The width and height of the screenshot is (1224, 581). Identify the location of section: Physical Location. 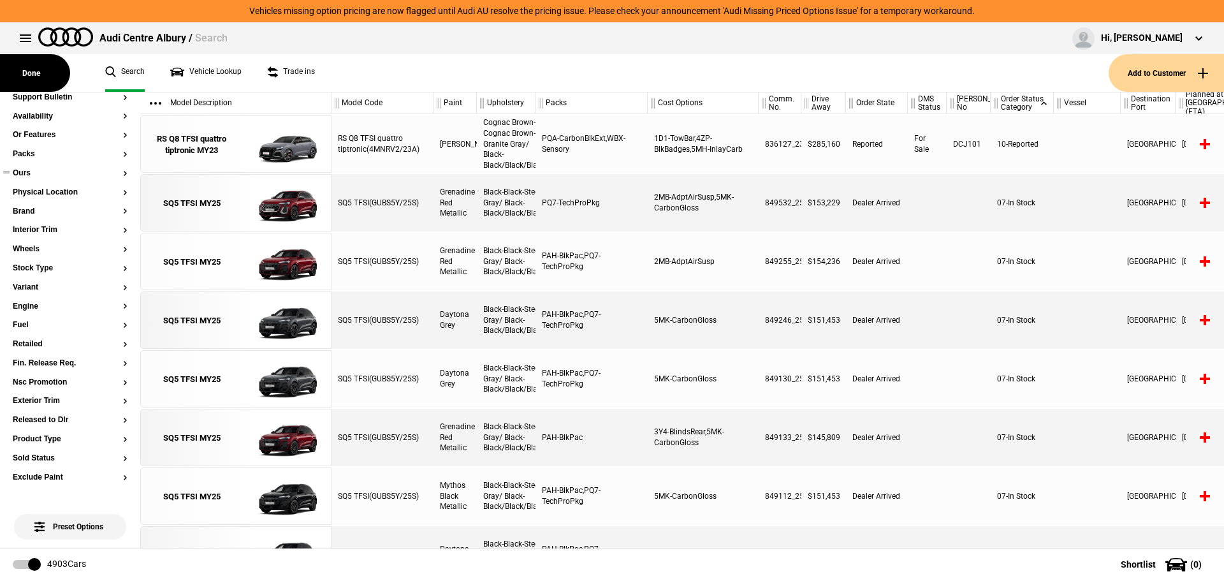
(70, 198).